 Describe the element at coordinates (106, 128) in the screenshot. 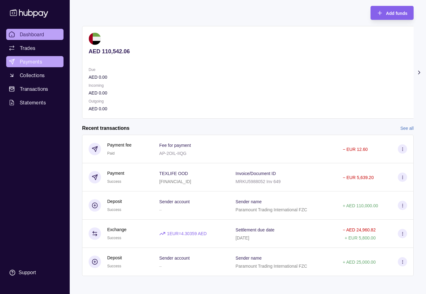

I see `h2: Recent transactions` at that location.